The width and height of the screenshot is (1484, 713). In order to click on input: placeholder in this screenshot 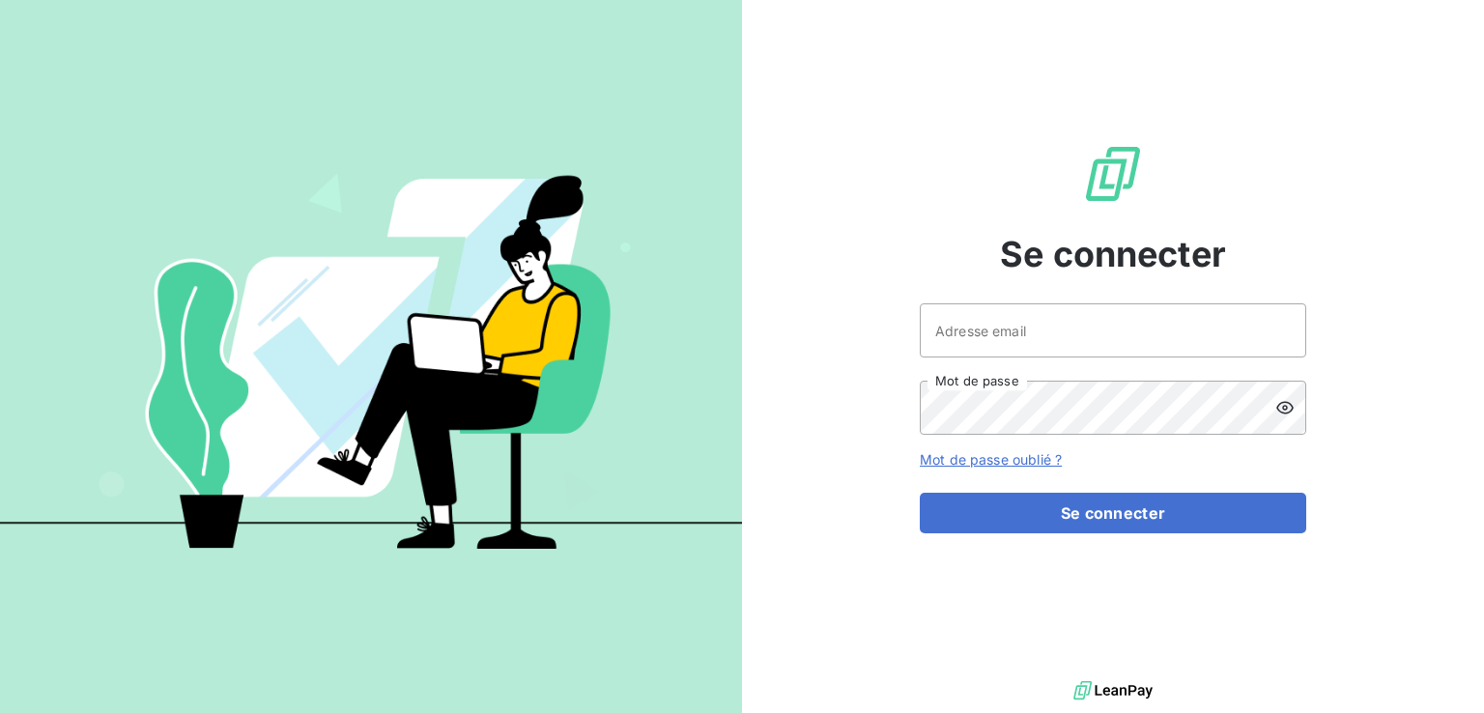, I will do `click(1113, 330)`.